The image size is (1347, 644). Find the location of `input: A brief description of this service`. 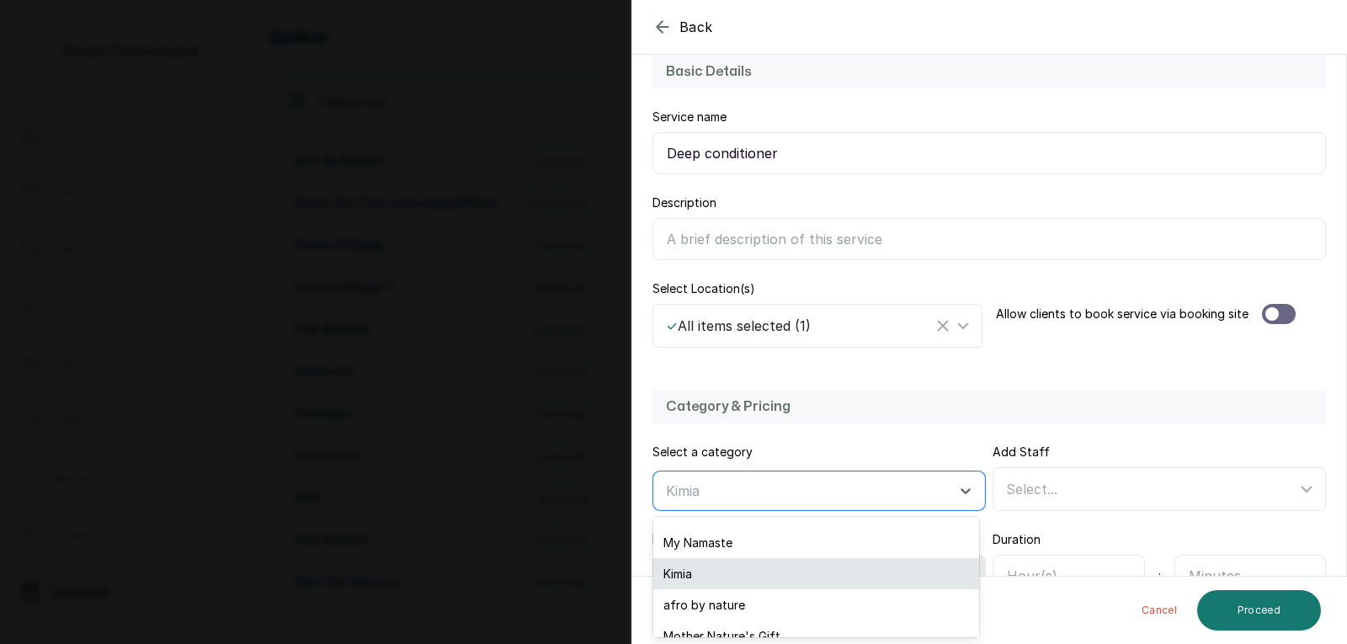

input: A brief description of this service is located at coordinates (989, 239).